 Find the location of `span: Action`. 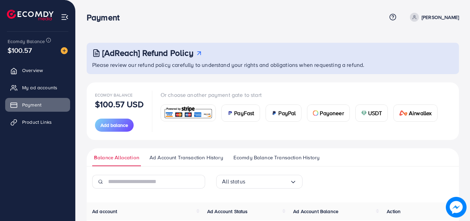

span: Action is located at coordinates (394, 212).